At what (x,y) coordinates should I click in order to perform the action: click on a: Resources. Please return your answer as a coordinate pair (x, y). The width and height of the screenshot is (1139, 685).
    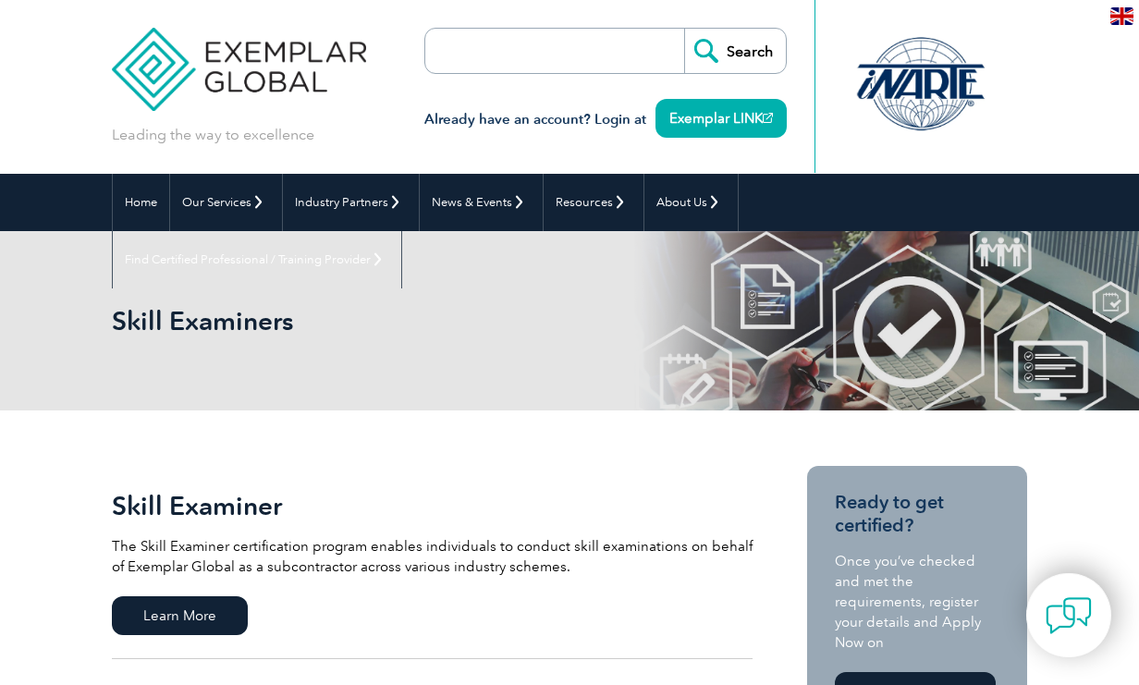
    Looking at the image, I should click on (593, 202).